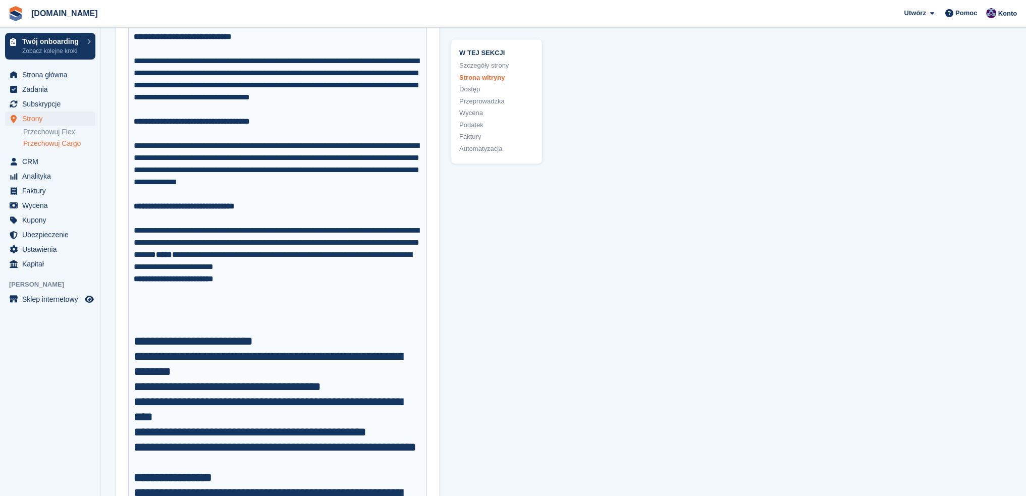  Describe the element at coordinates (52, 191) in the screenshot. I see `span: Faktury` at that location.